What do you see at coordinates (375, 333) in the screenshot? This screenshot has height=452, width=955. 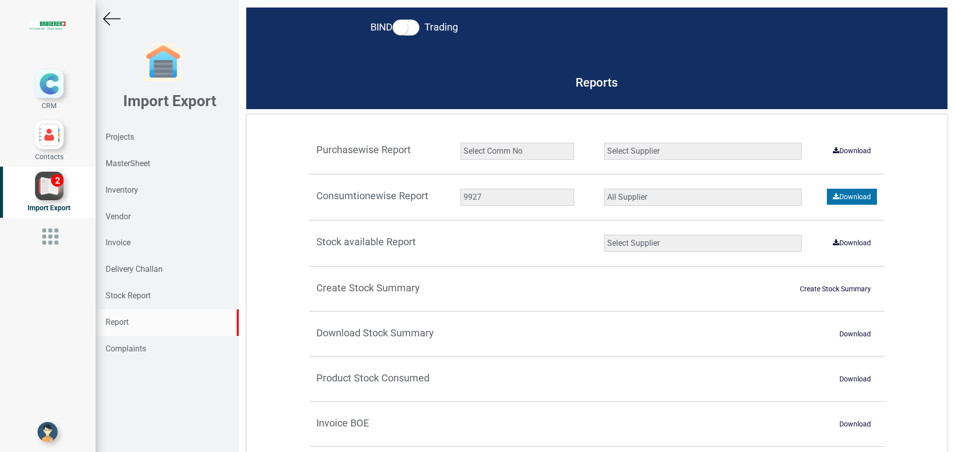 I see `strong: Download Stock Summary` at bounding box center [375, 333].